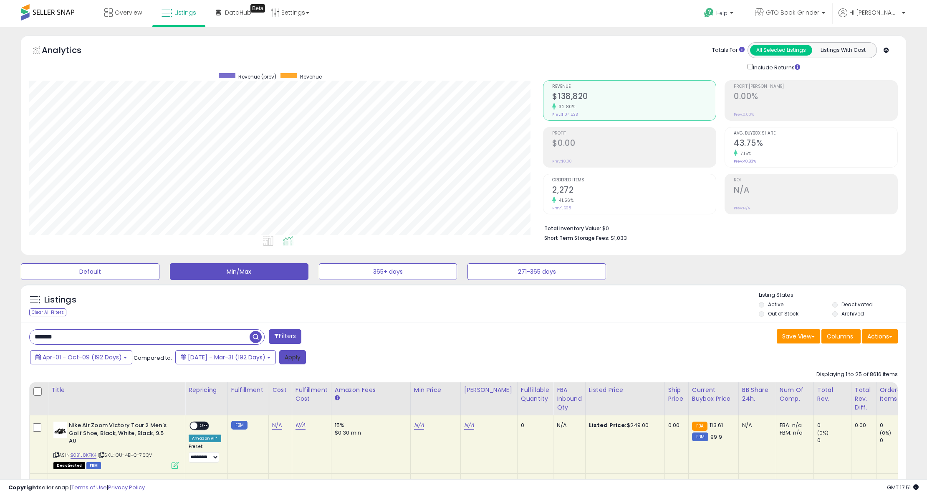 The image size is (927, 496). Describe the element at coordinates (781, 50) in the screenshot. I see `button: All Selected Listings` at that location.